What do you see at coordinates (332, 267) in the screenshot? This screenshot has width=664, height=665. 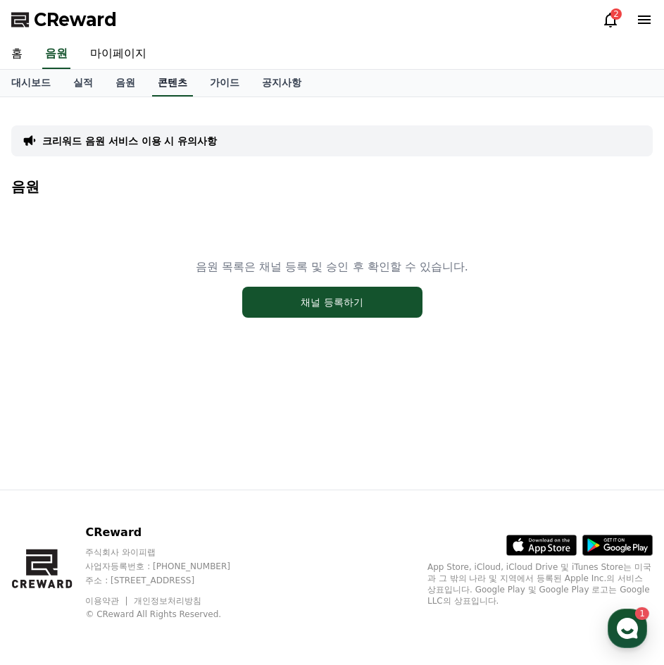 I see `p: 음원 목록은 채널 등록 및 승인 후 확인할 수 있습니다.` at bounding box center [332, 267].